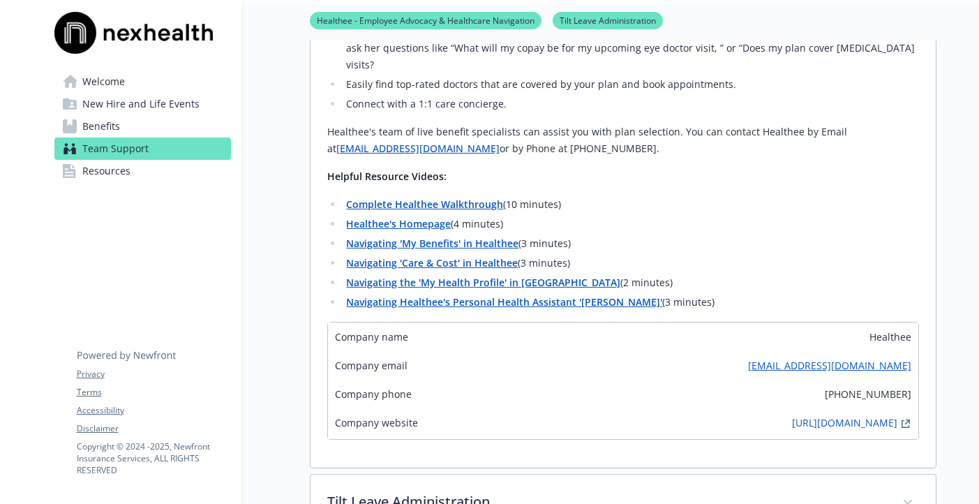  What do you see at coordinates (432, 243) in the screenshot?
I see `a: Navigating 'My Benefits' in Healthee` at bounding box center [432, 243].